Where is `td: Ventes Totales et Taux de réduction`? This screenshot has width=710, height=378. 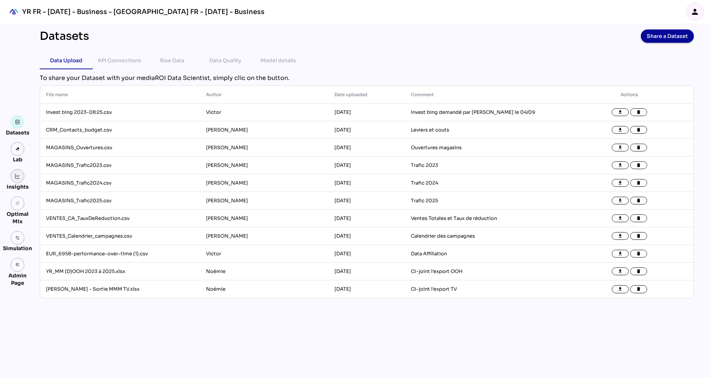
td: Ventes Totales et Taux de réduction is located at coordinates (485, 218).